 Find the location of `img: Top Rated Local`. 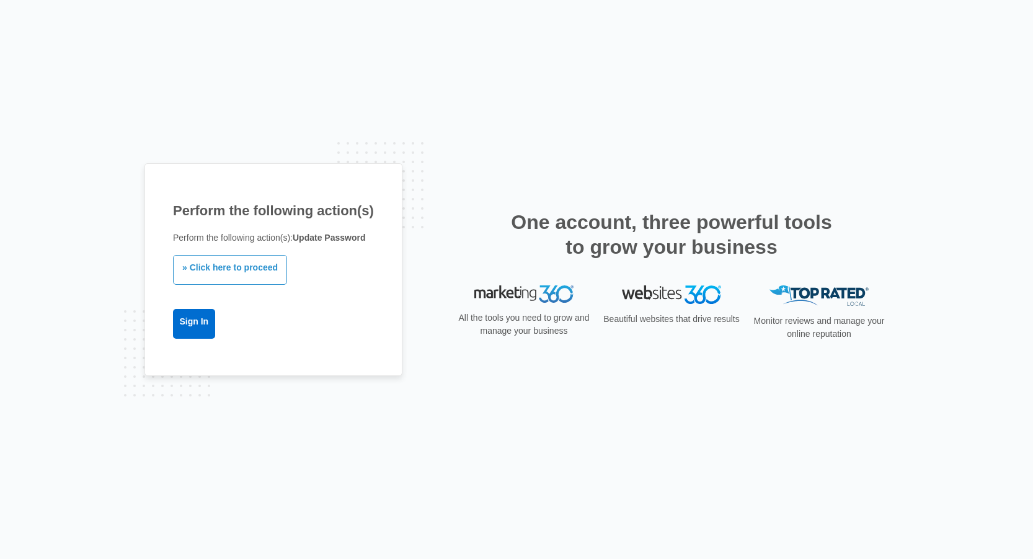

img: Top Rated Local is located at coordinates (819, 295).